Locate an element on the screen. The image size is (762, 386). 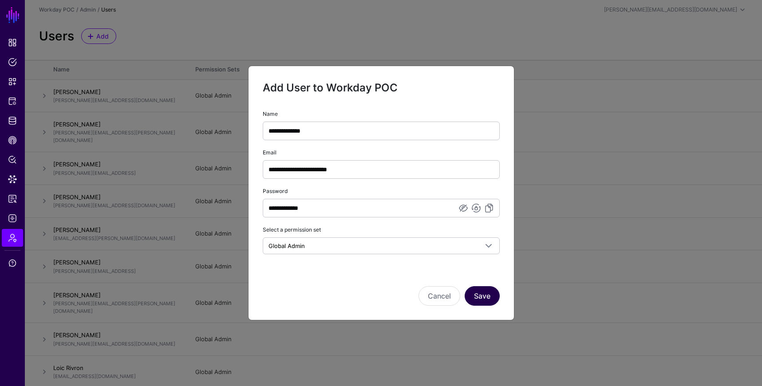
button: Save is located at coordinates (482, 296).